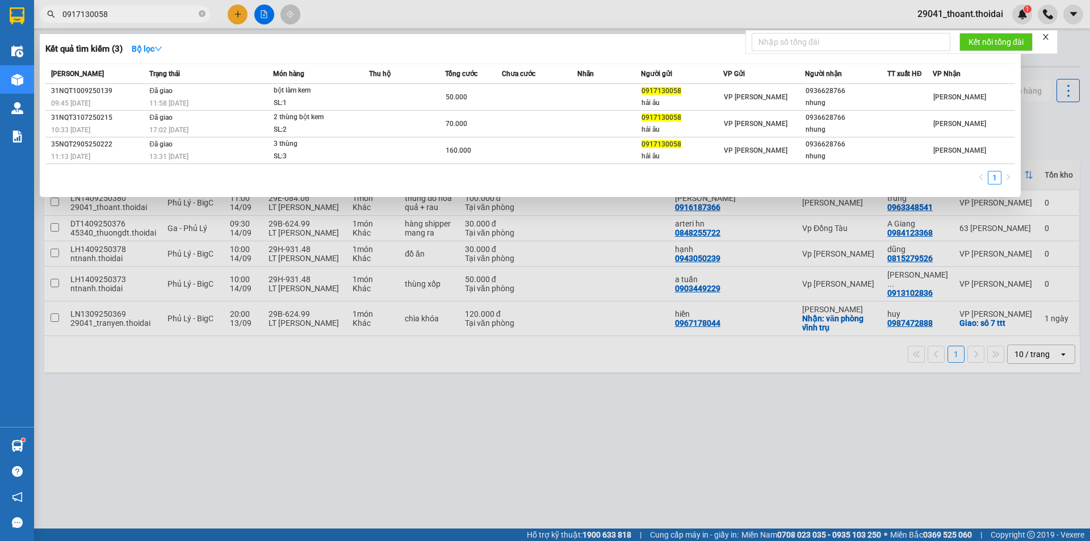 Image resolution: width=1090 pixels, height=541 pixels. What do you see at coordinates (316, 130) in the screenshot?
I see `div: SL: 2` at bounding box center [316, 130].